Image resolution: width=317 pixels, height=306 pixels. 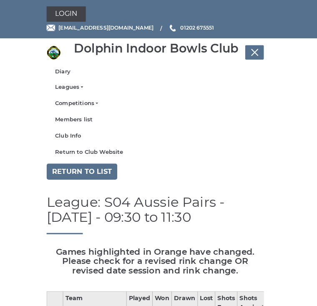 What do you see at coordinates (159, 70) in the screenshot?
I see `a: Diary` at bounding box center [159, 70].